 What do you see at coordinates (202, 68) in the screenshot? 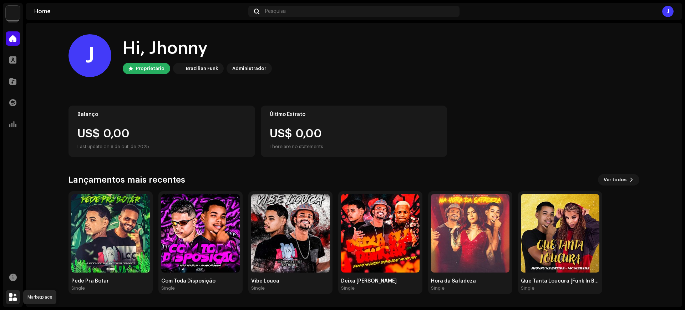
I see `div: Brazilian Funk` at bounding box center [202, 68].